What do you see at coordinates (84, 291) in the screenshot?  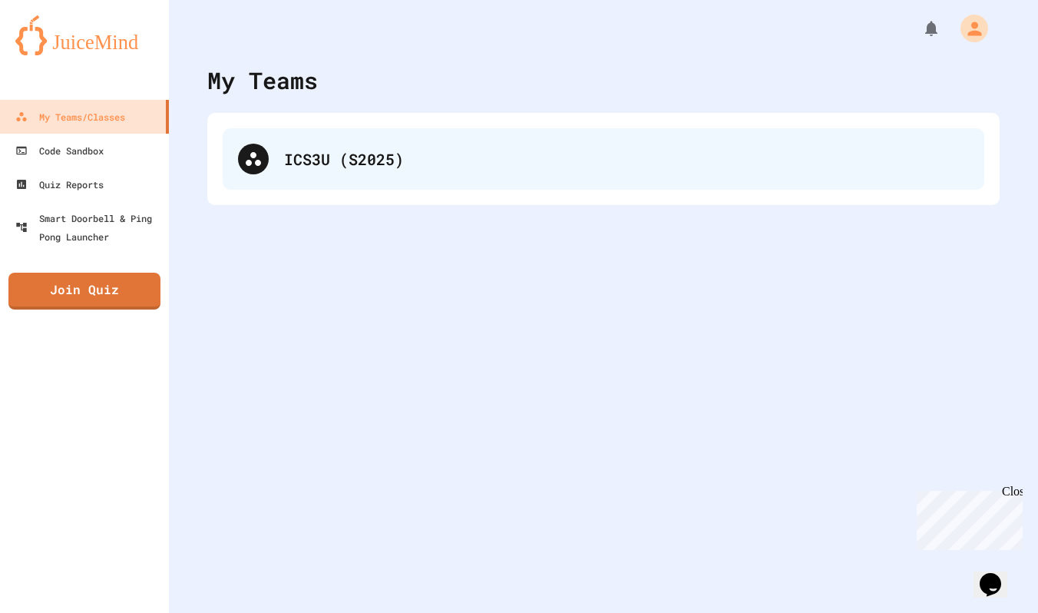 I see `a: Join Quiz` at bounding box center [84, 291].